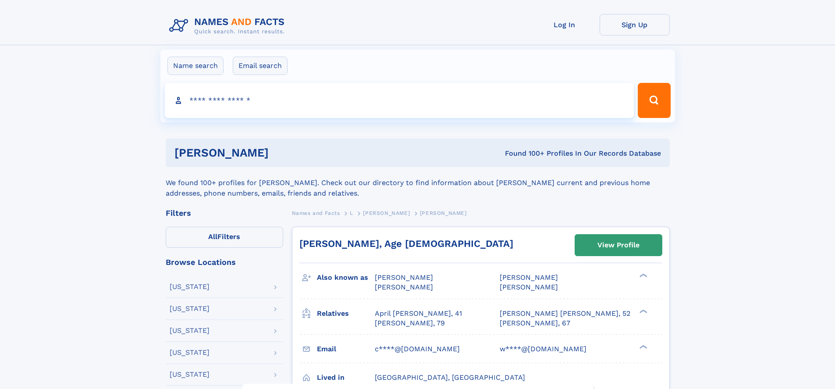  I want to click on button: Search Button, so click(654, 100).